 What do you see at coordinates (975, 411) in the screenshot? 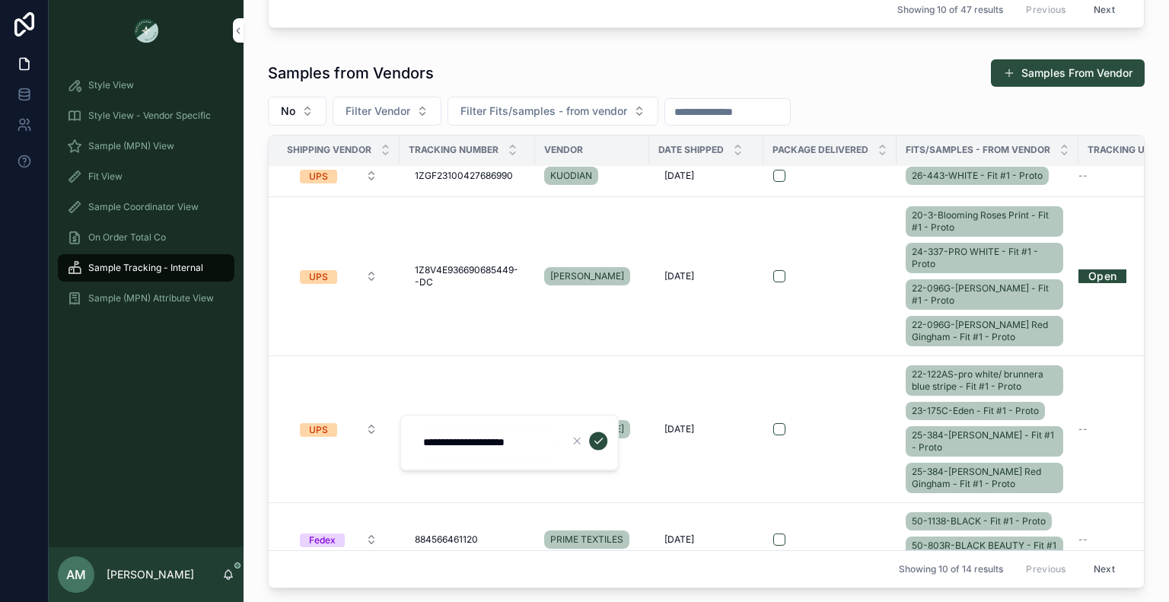
I see `span: 23-175C-Eden - Fit #1 - Proto` at bounding box center [975, 411].